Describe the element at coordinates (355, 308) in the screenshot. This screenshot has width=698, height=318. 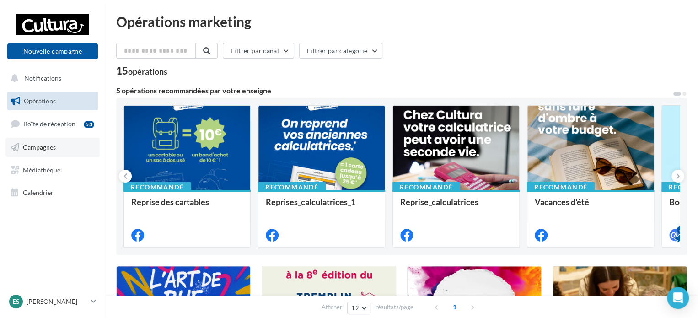
I see `span: 12` at that location.